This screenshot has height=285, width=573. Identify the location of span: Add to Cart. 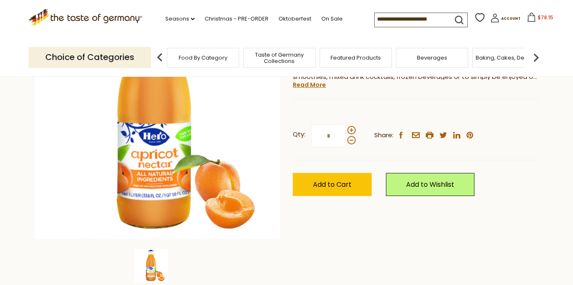
(332, 184).